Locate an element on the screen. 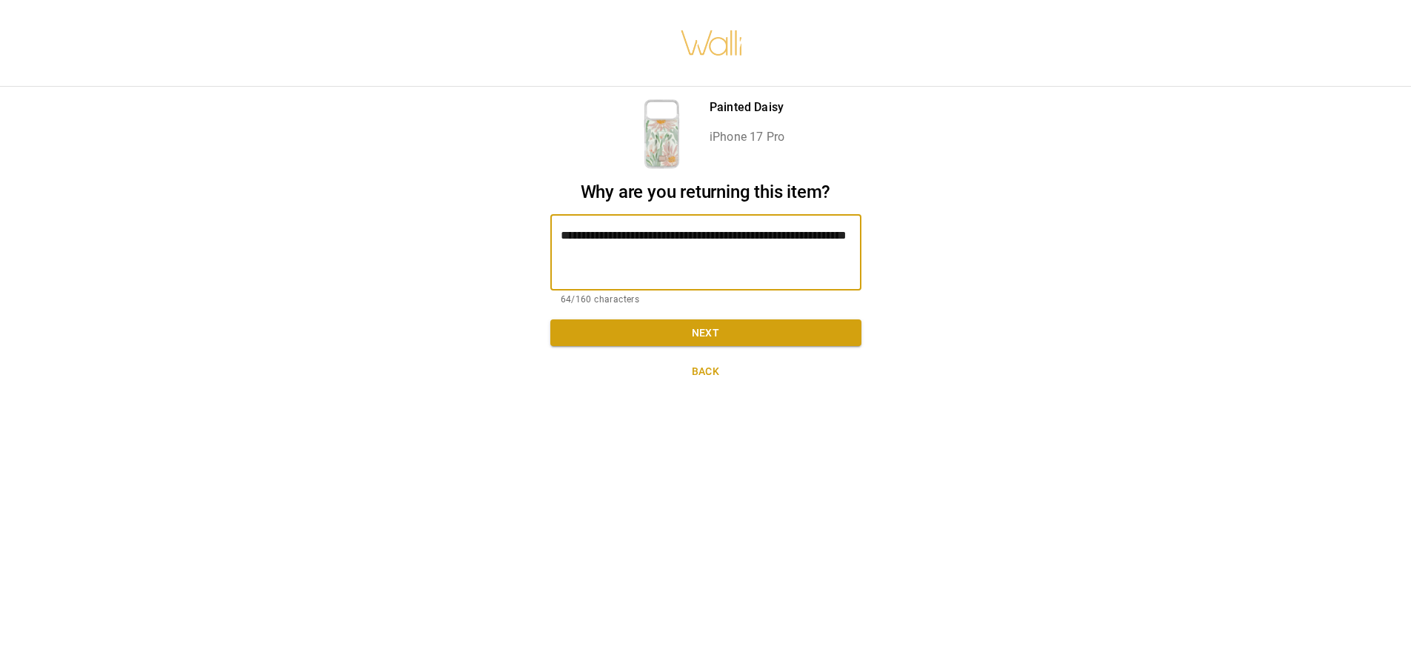 The width and height of the screenshot is (1411, 664). h2: Why are you returning this item? is located at coordinates (706, 192).